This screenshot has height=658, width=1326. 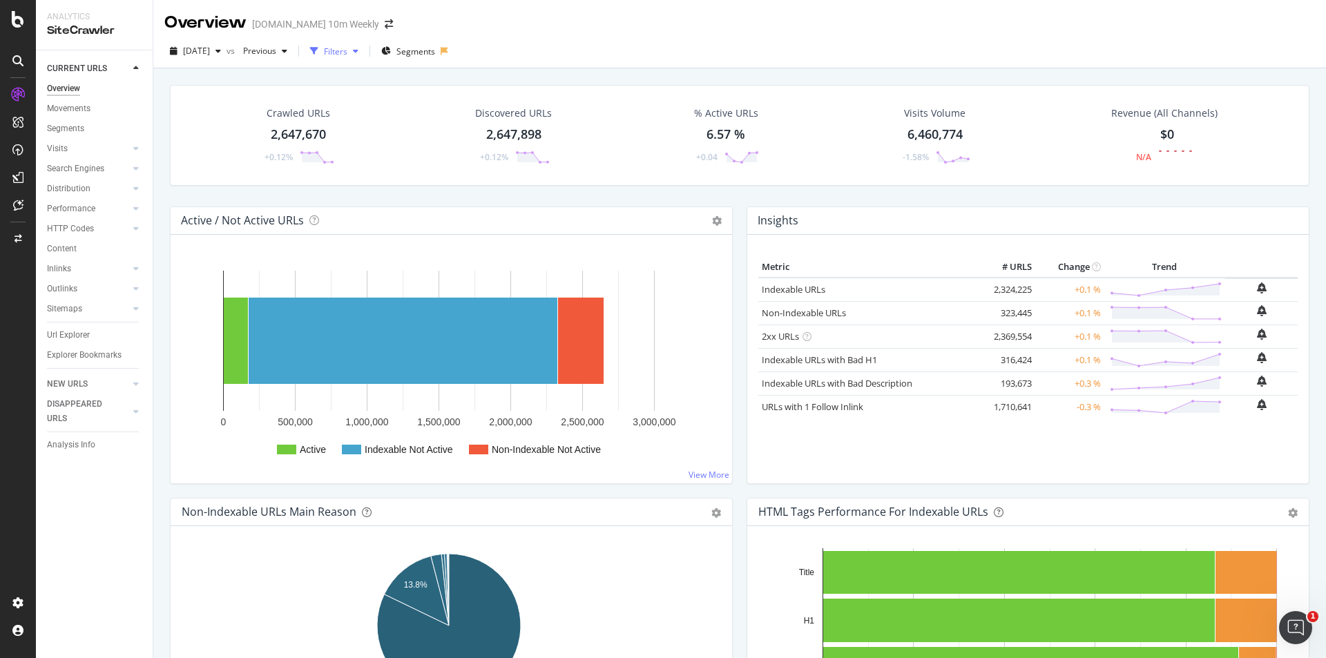 I want to click on a: NEW URLS, so click(x=88, y=384).